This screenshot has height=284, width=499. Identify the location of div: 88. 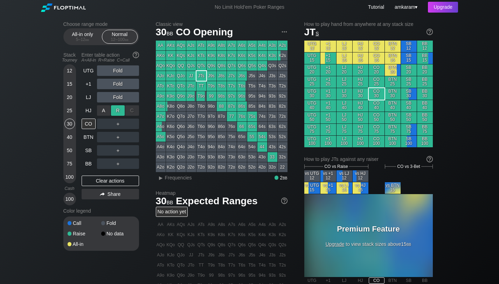
(222, 106).